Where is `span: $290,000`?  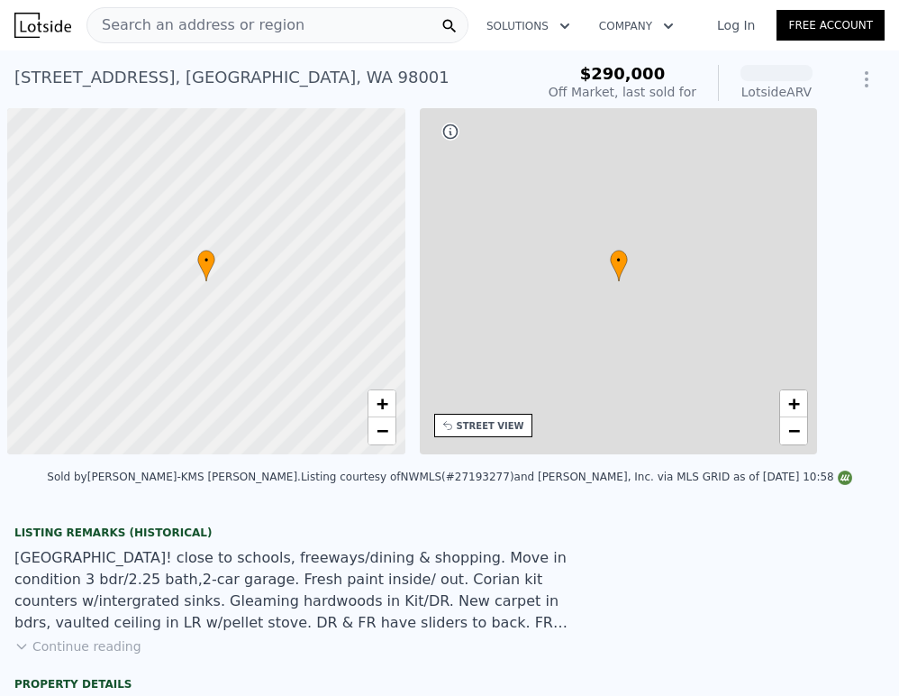 span: $290,000 is located at coordinates (623, 73).